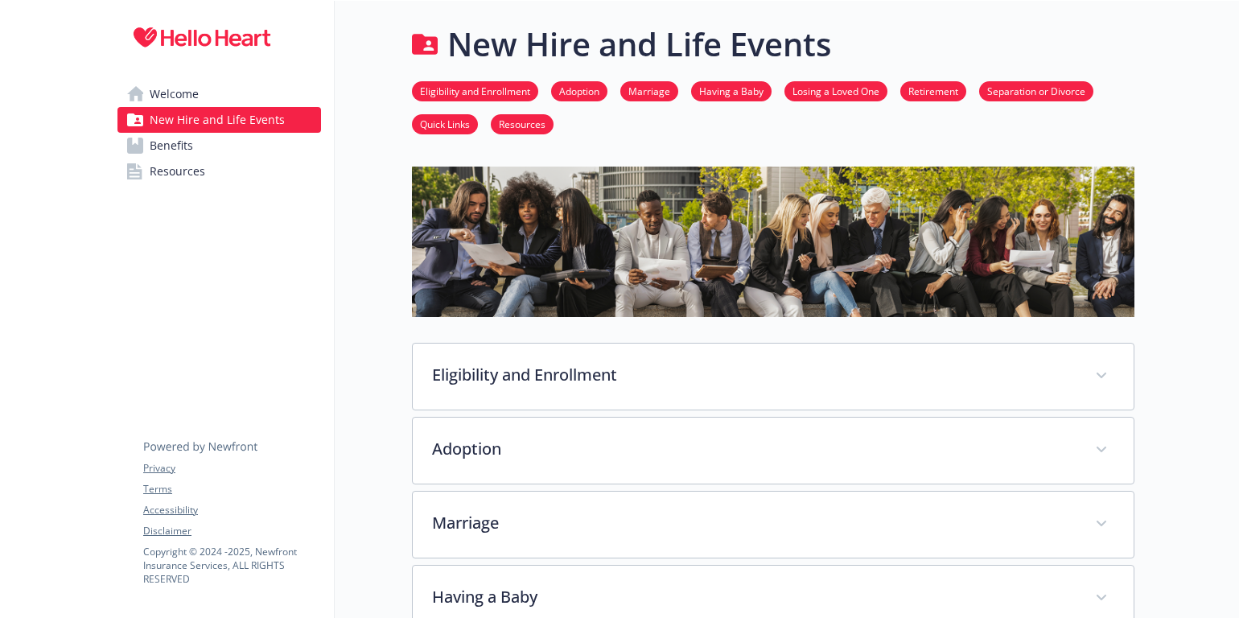  I want to click on span: Resources, so click(177, 171).